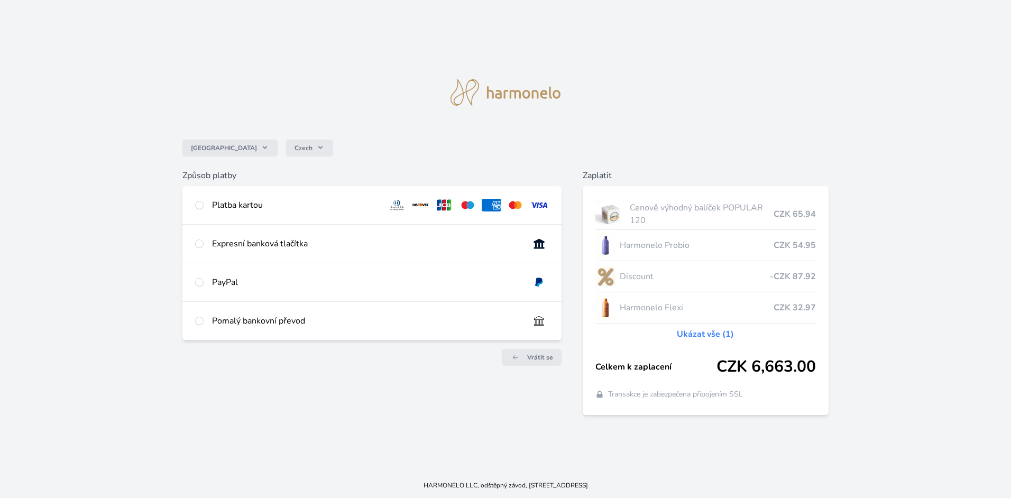 The image size is (1011, 498). I want to click on span: -CZK 87.92, so click(793, 277).